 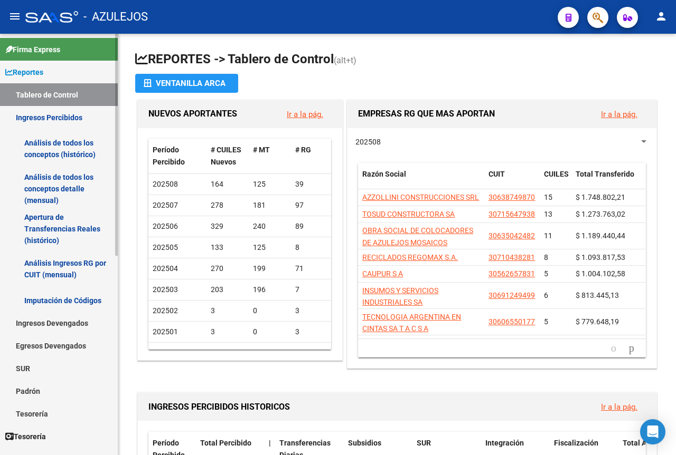 I want to click on span: $ 1.093.817,53, so click(x=600, y=258).